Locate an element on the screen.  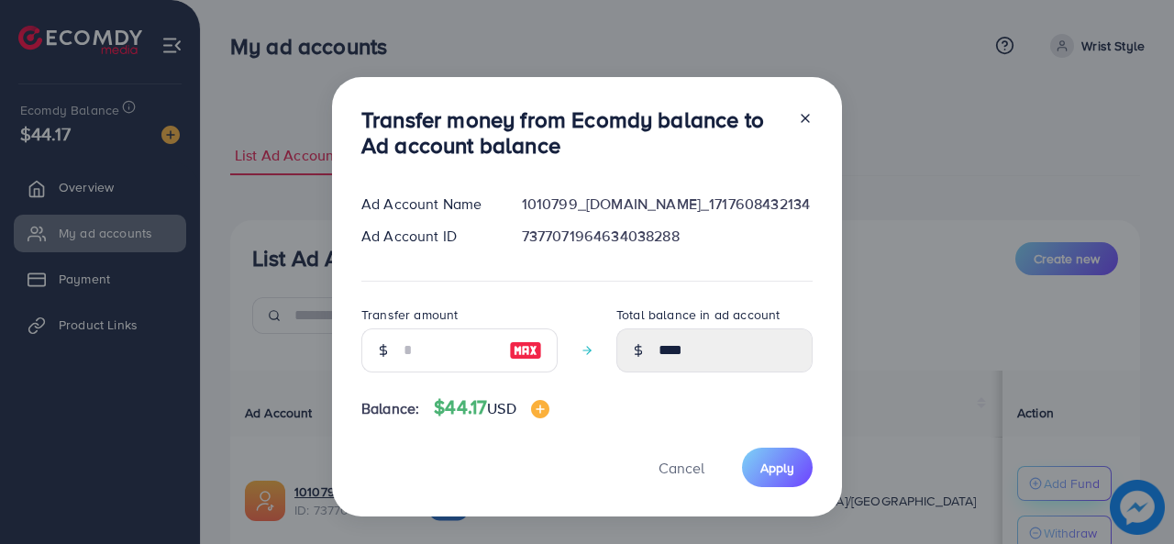
span: Cancel is located at coordinates (682, 468).